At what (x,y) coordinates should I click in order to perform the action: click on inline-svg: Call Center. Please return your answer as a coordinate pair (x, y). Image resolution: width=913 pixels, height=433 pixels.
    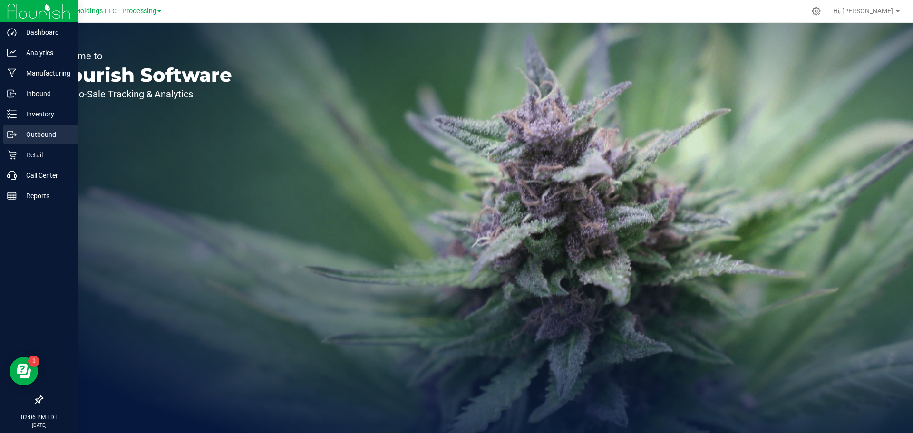
    Looking at the image, I should click on (12, 175).